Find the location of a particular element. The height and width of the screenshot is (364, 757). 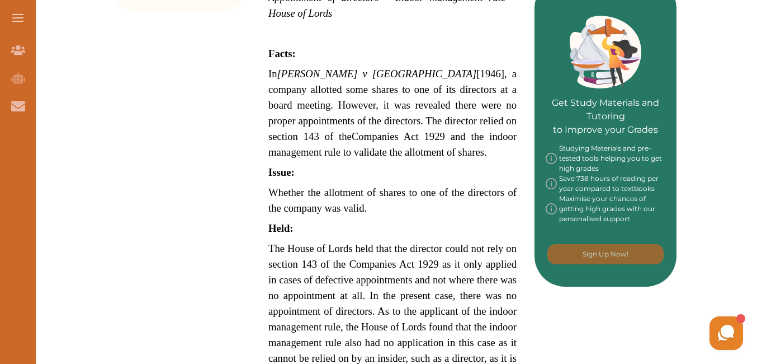

div: Save 738 hours of reading per year compared to textbooks is located at coordinates (606, 183).